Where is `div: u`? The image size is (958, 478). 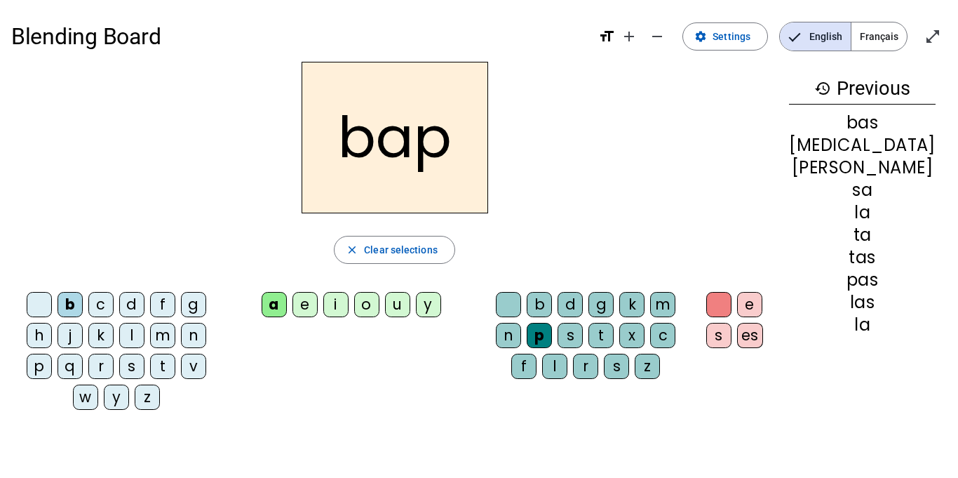 div: u is located at coordinates (398, 304).